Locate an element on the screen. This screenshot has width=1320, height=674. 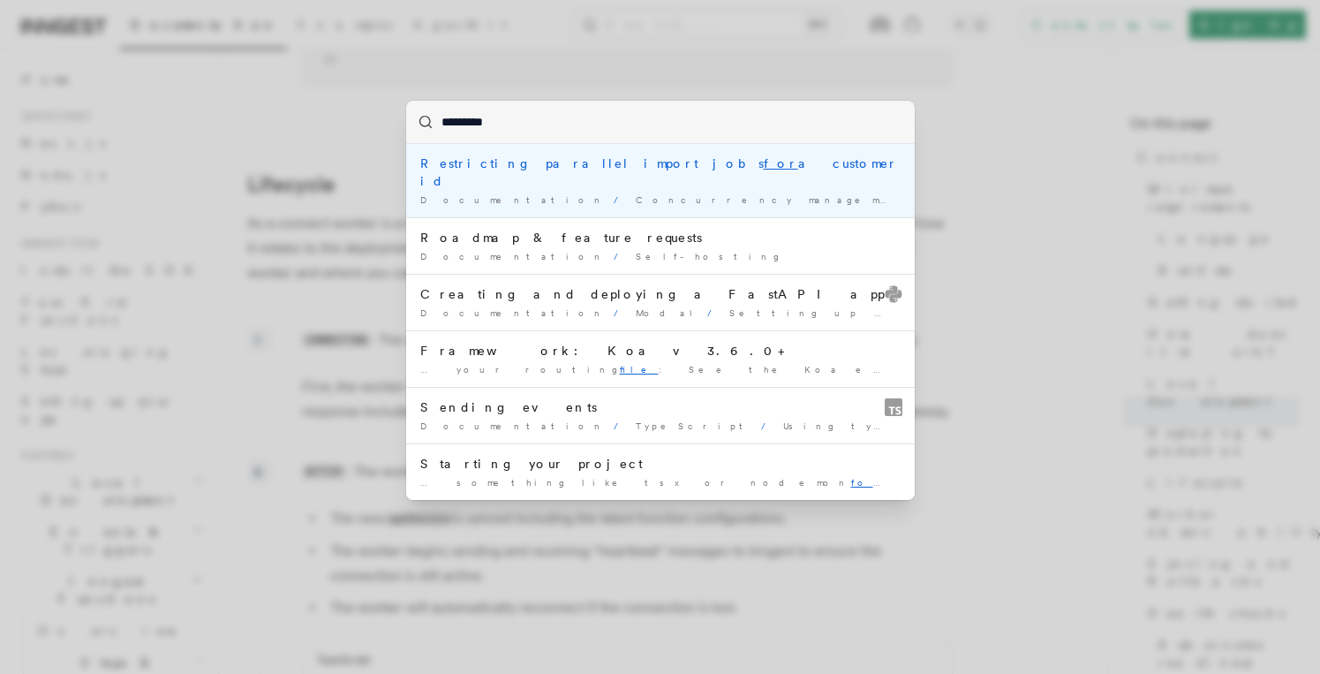
span: Concurrency management is located at coordinates (780, 200).